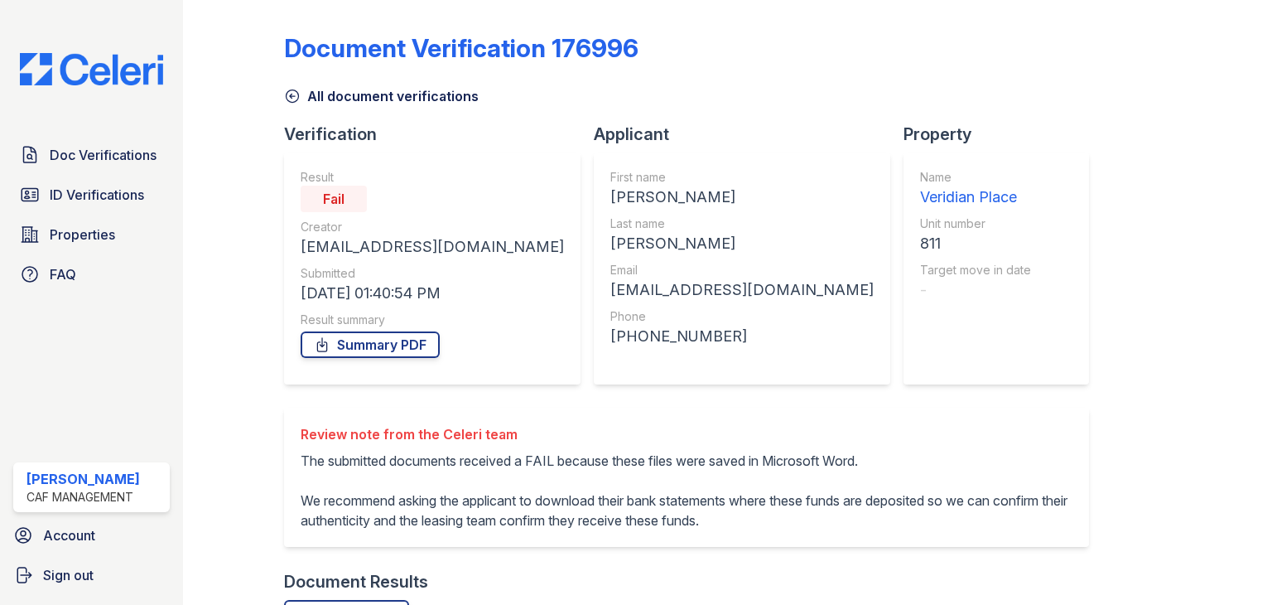  What do you see at coordinates (976, 189) in the screenshot?
I see `a: Name Veridian Place` at bounding box center [976, 189].